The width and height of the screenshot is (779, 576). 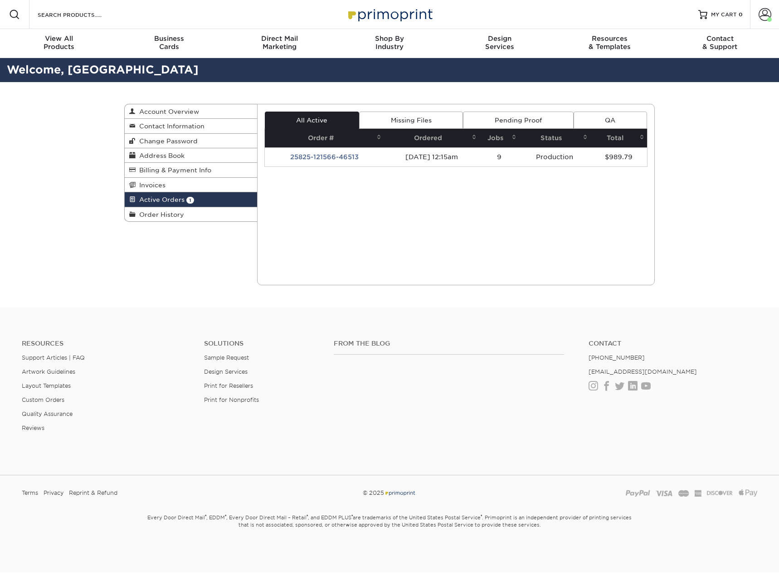 What do you see at coordinates (279, 43) in the screenshot?
I see `div: Marketing` at bounding box center [279, 43].